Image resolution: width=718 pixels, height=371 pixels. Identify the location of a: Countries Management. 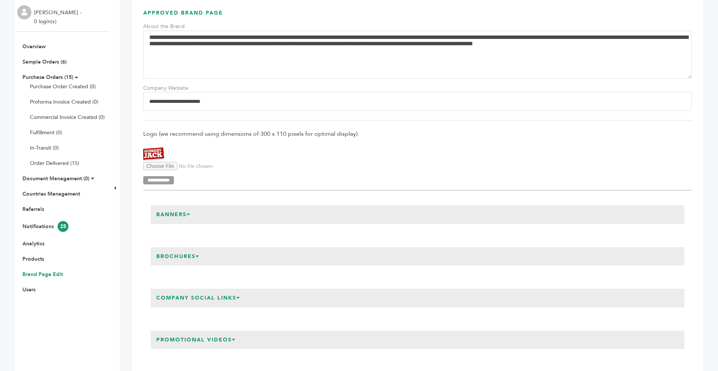
(51, 194).